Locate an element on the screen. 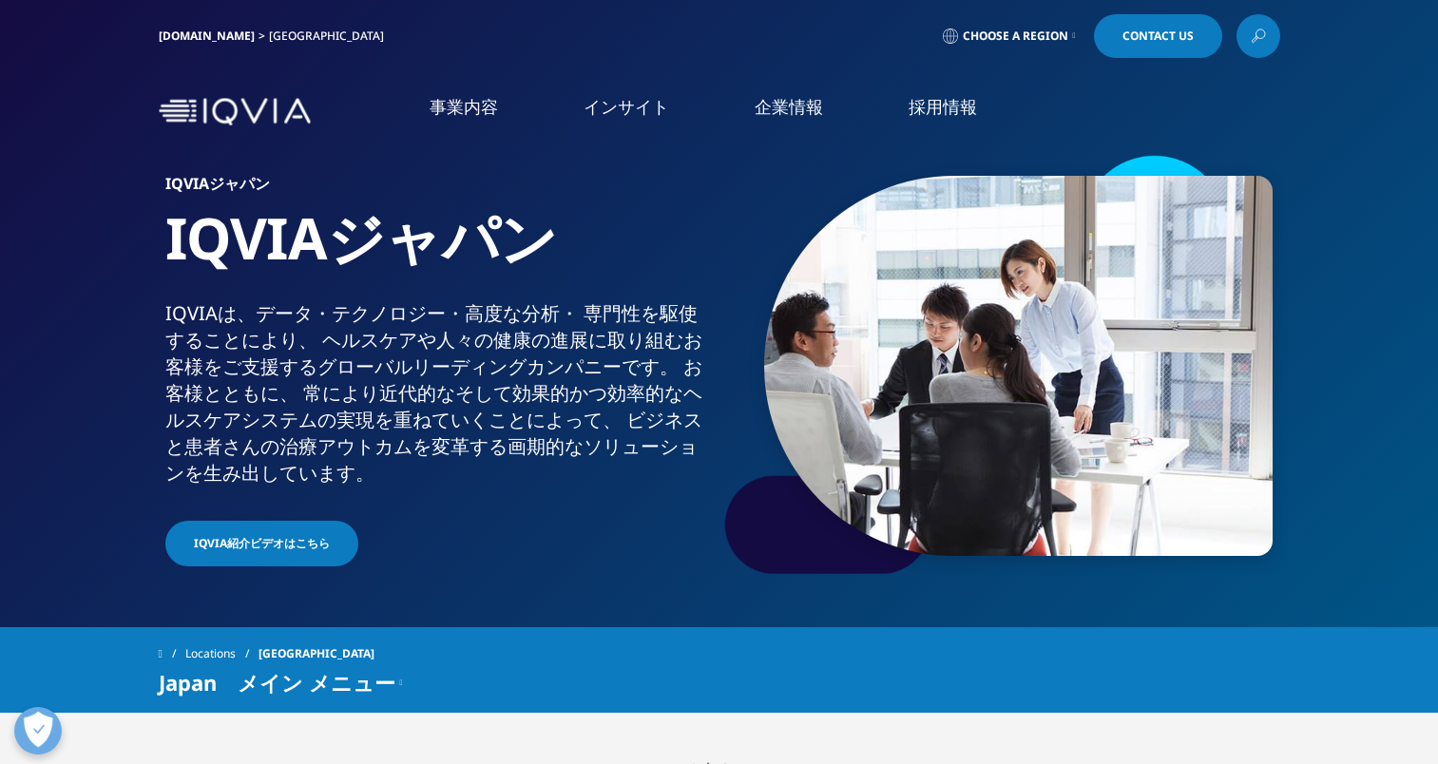 The width and height of the screenshot is (1438, 764). a: 企業情報 is located at coordinates (789, 106).